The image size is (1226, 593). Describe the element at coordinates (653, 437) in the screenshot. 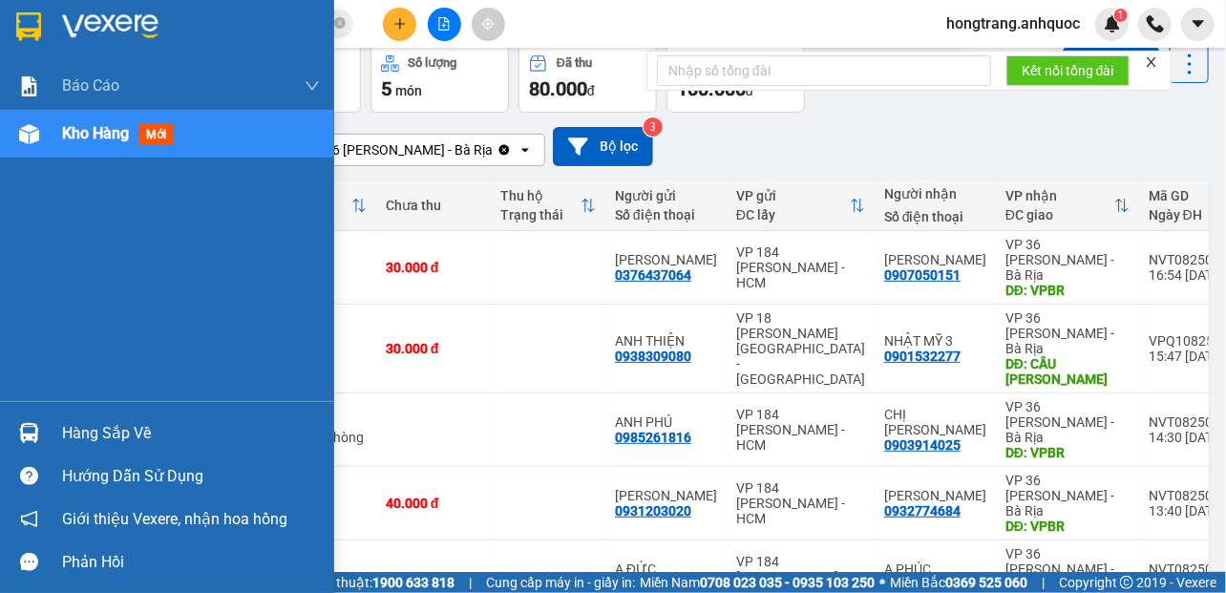

I see `div: 0985261816` at that location.